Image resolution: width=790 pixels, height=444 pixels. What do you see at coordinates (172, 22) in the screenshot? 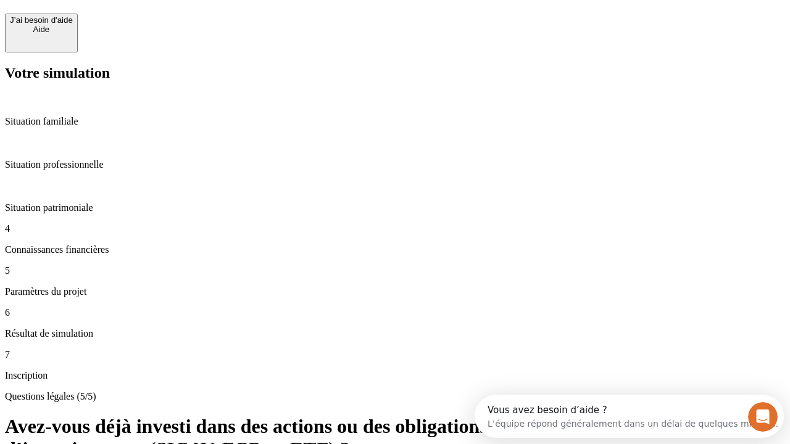
I see `div: Ouvrir le Messenger Intercom` at bounding box center [172, 22].